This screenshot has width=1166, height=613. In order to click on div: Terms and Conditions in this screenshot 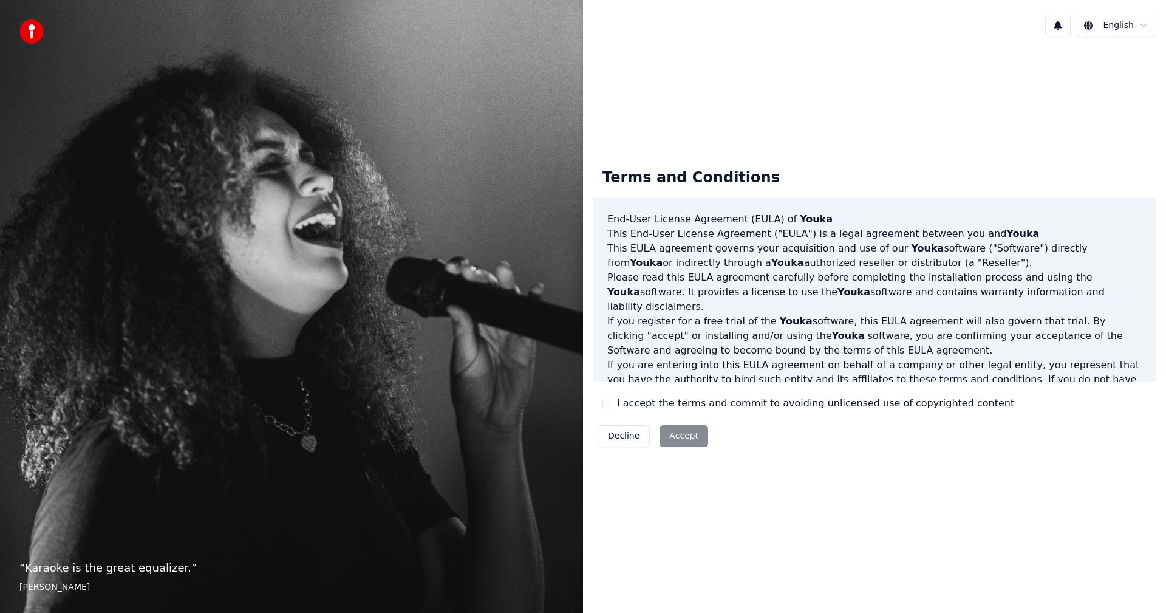, I will do `click(691, 178)`.